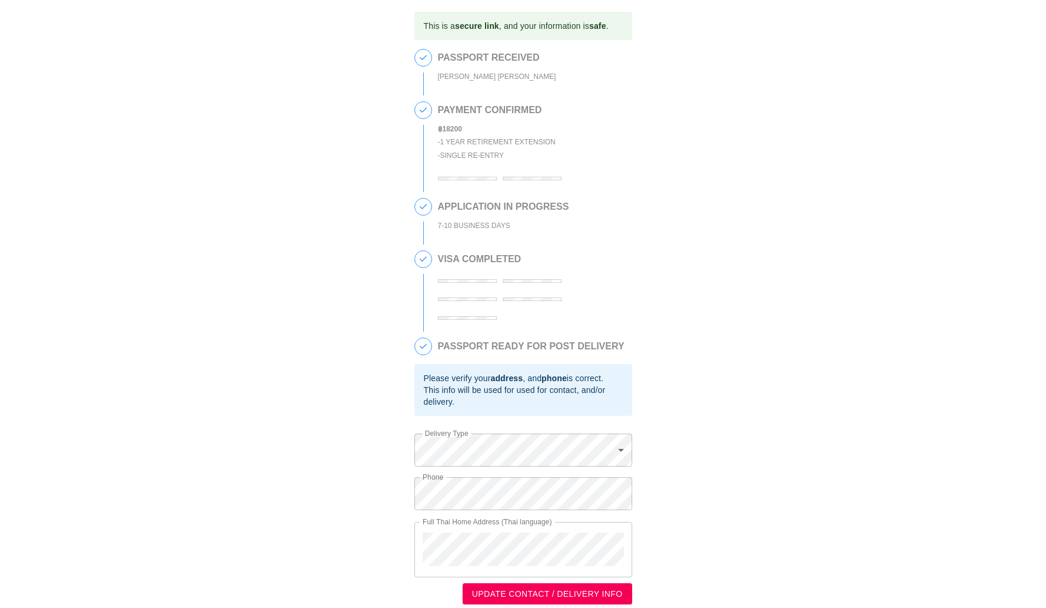  Describe the element at coordinates (497, 58) in the screenshot. I see `h2: PASSPORT RECEIVED` at that location.